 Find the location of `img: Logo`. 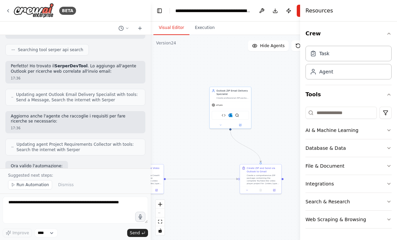

img: Logo is located at coordinates (34, 10).